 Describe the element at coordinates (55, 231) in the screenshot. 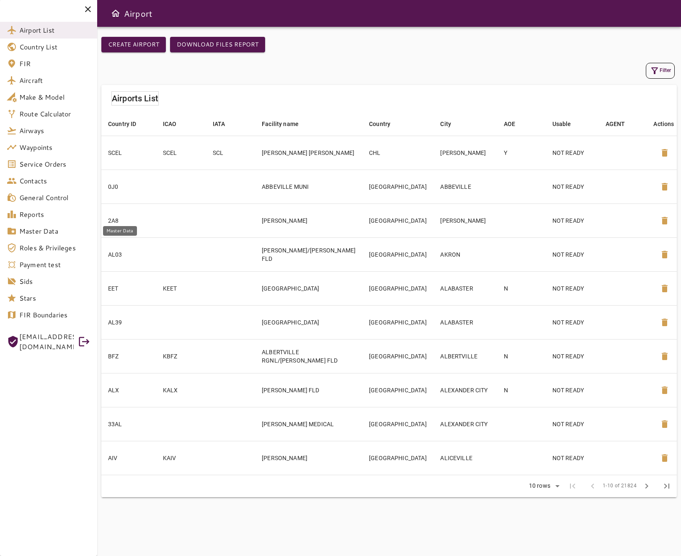

I see `span: Master Data` at that location.